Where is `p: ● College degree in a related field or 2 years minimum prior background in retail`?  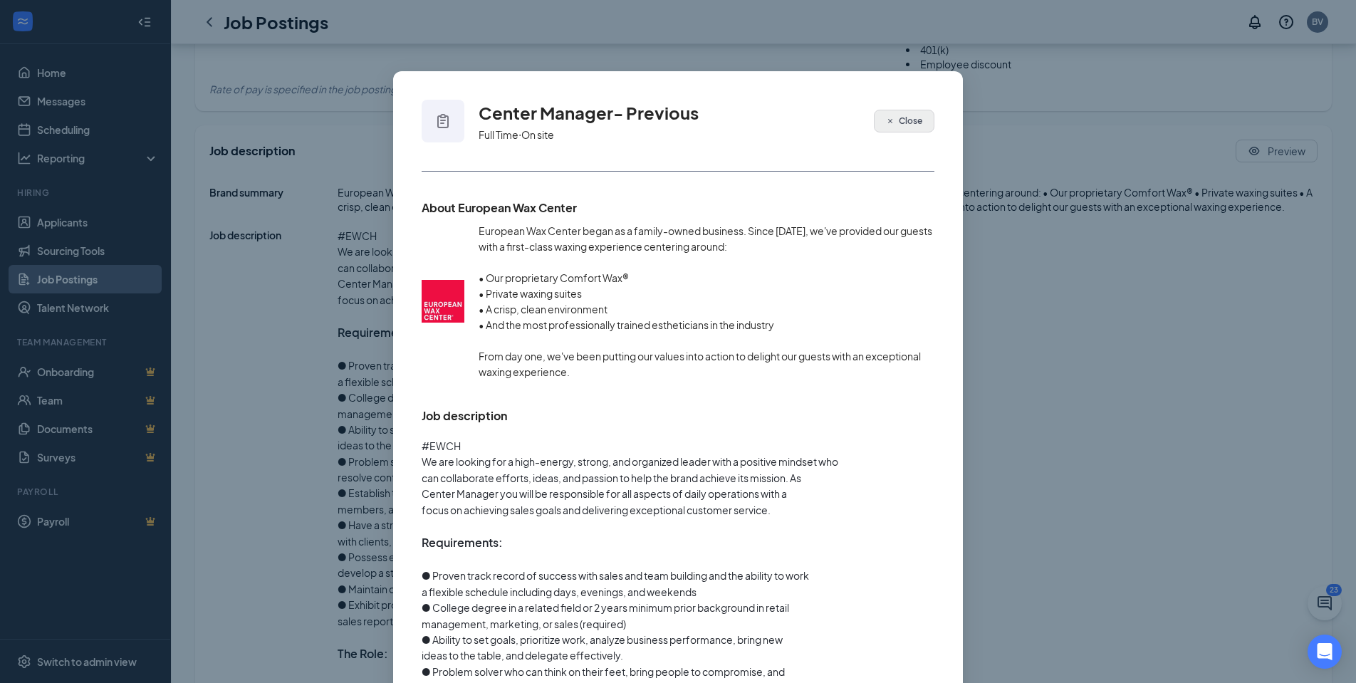 p: ● College degree in a related field or 2 years minimum prior background in retail is located at coordinates (678, 607).